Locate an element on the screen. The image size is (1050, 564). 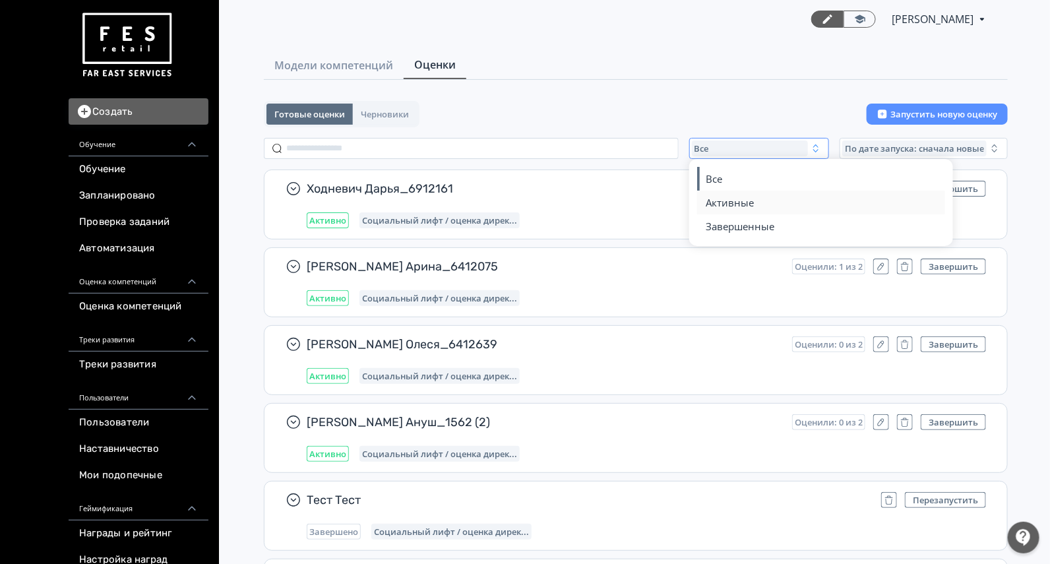
div: Пользователи is located at coordinates (138, 394).